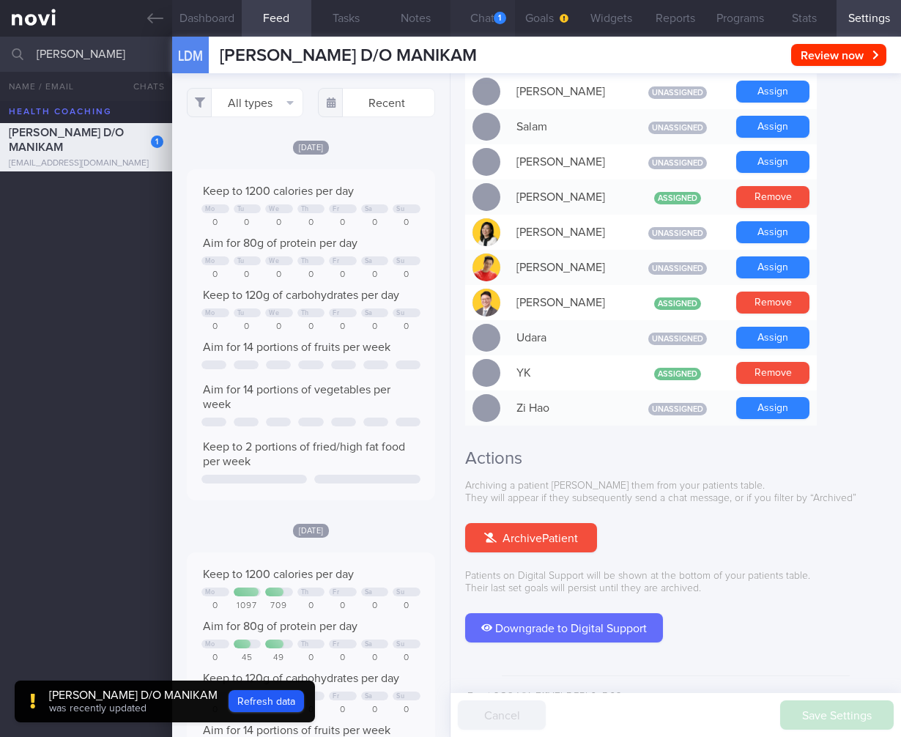 The width and height of the screenshot is (901, 737). Describe the element at coordinates (301, 295) in the screenshot. I see `span: Keep to 120g of carbohydrates per day` at that location.